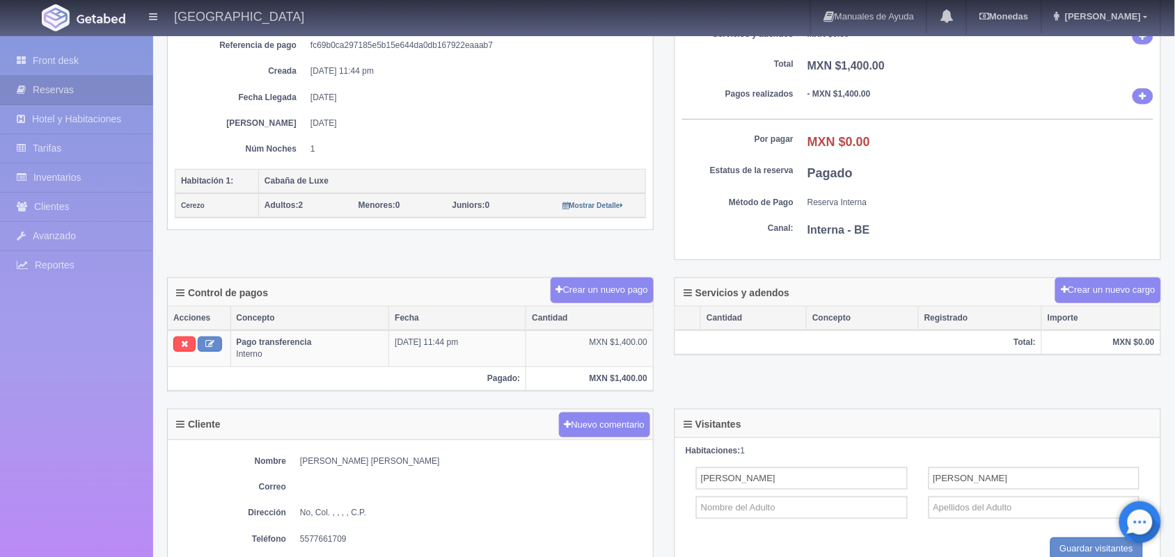 This screenshot has height=557, width=1175. I want to click on div: 1, so click(917, 451).